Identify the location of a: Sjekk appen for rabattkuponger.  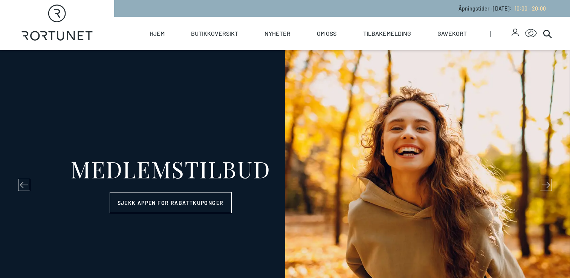
(171, 203).